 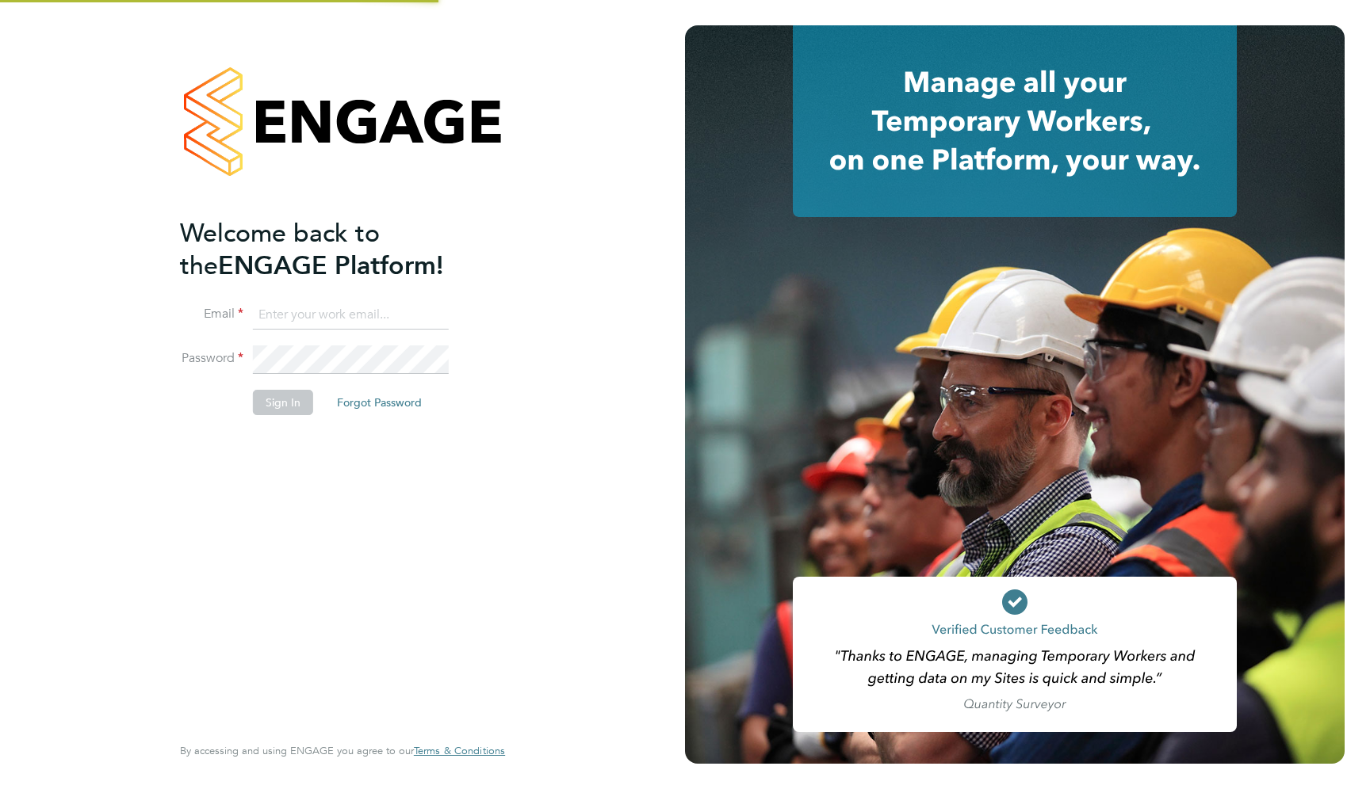 I want to click on h2: ENGAGE Platform!, so click(x=335, y=250).